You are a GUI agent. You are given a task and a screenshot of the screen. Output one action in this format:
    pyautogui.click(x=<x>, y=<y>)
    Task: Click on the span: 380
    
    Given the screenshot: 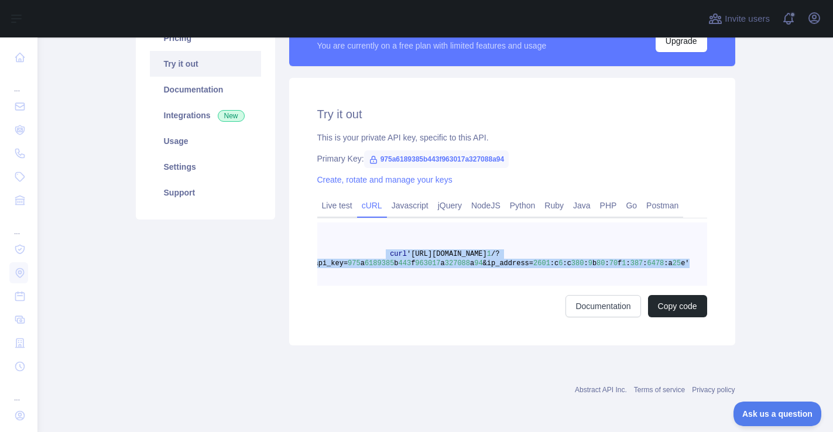 What is the action you would take?
    pyautogui.click(x=578, y=263)
    